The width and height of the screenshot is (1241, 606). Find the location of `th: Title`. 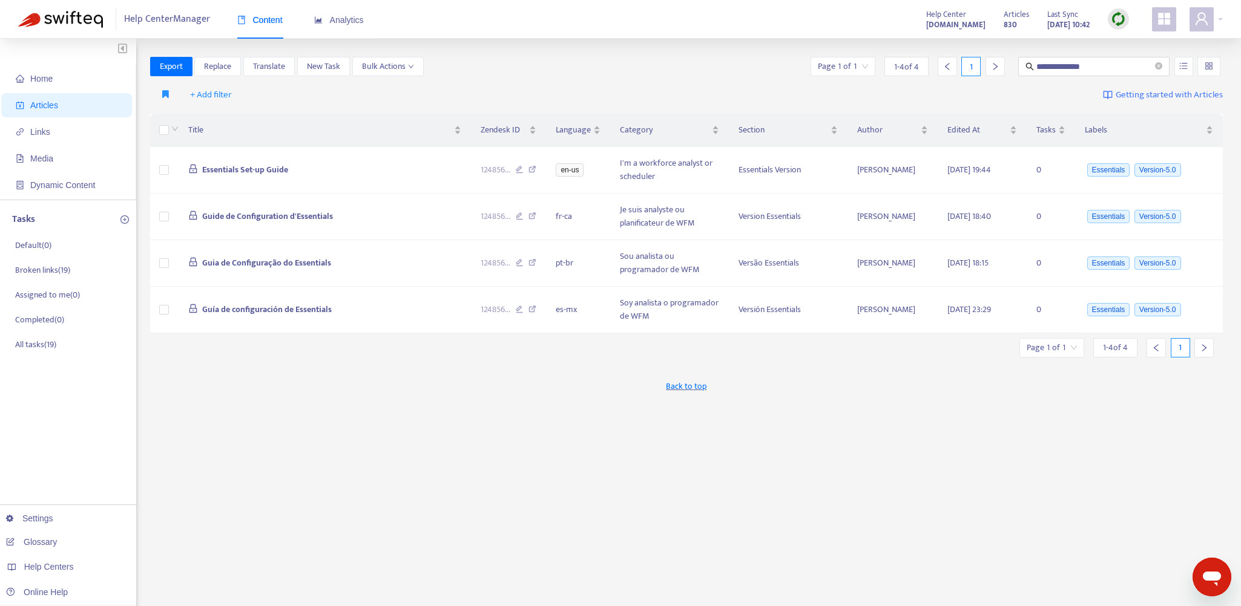

th: Title is located at coordinates (324, 130).